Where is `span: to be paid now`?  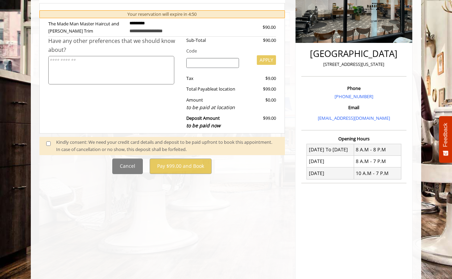 span: to be paid now is located at coordinates (204, 125).